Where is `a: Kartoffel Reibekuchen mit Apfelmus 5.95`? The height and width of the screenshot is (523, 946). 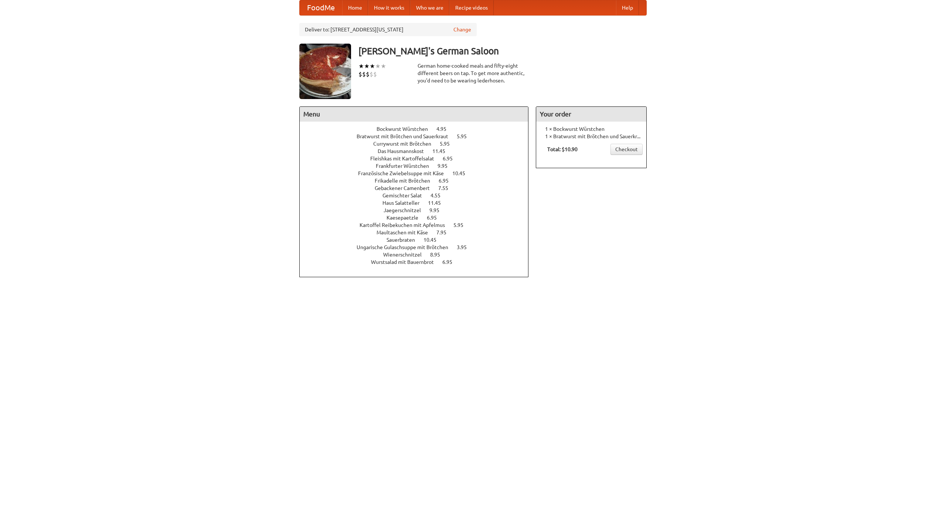
a: Kartoffel Reibekuchen mit Apfelmus 5.95 is located at coordinates (418, 225).